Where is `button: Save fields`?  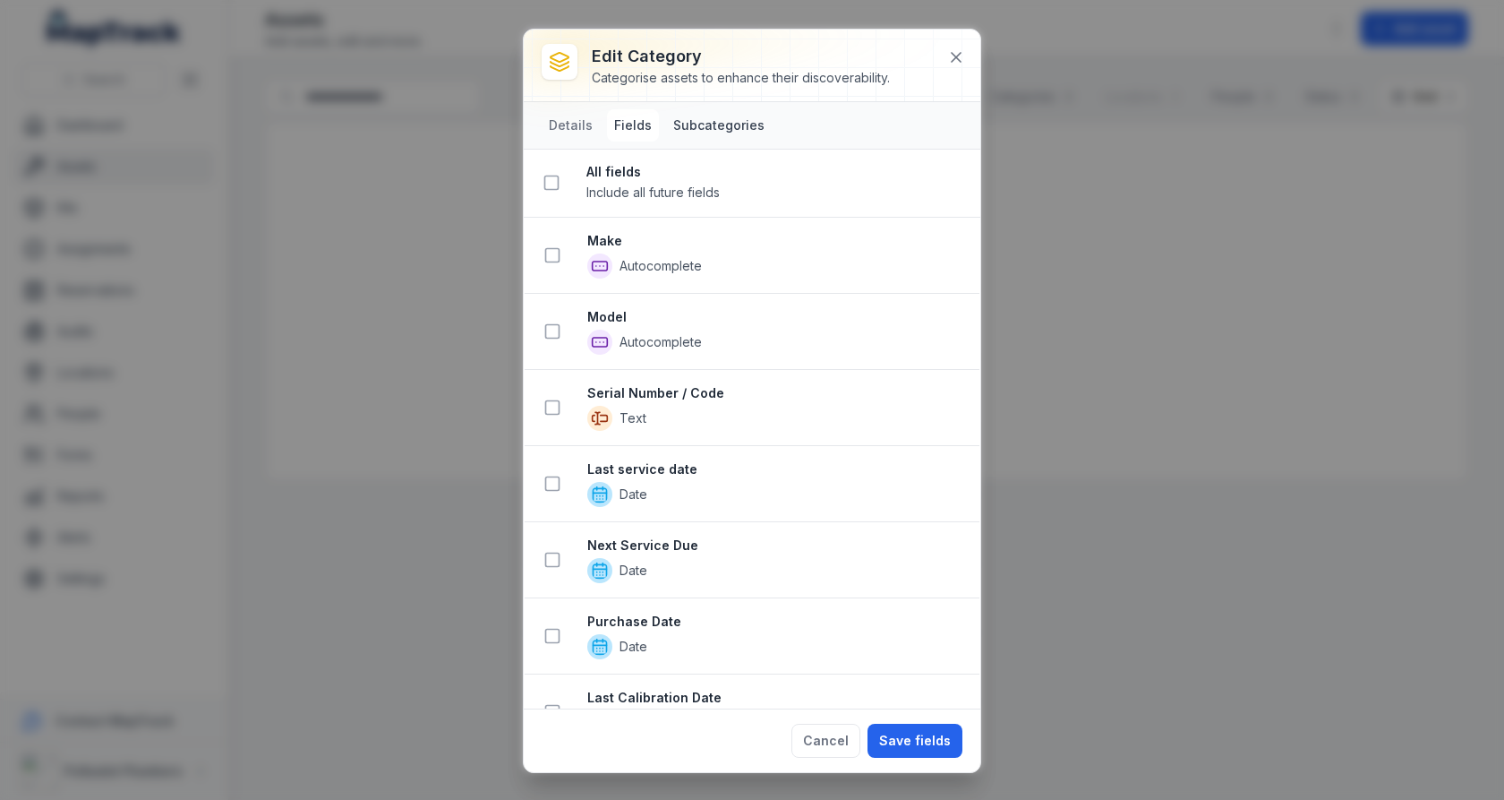 button: Save fields is located at coordinates (915, 741).